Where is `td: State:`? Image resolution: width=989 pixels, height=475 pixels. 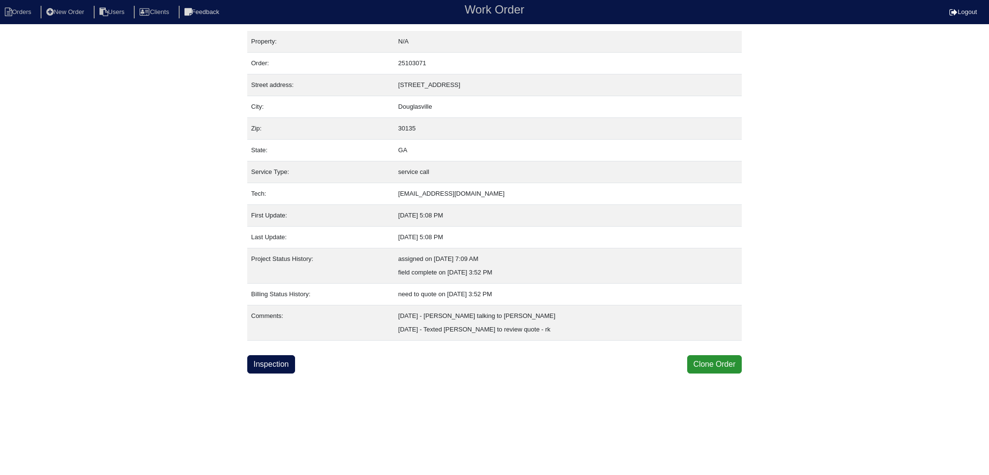
td: State: is located at coordinates (321, 150).